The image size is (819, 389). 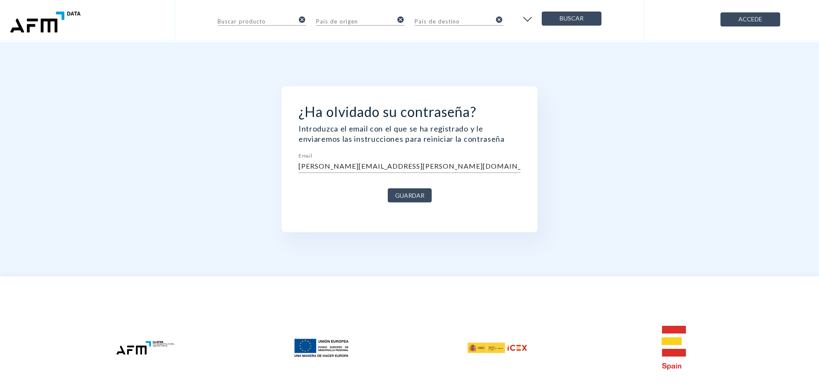 I want to click on span: Guardar, so click(x=410, y=195).